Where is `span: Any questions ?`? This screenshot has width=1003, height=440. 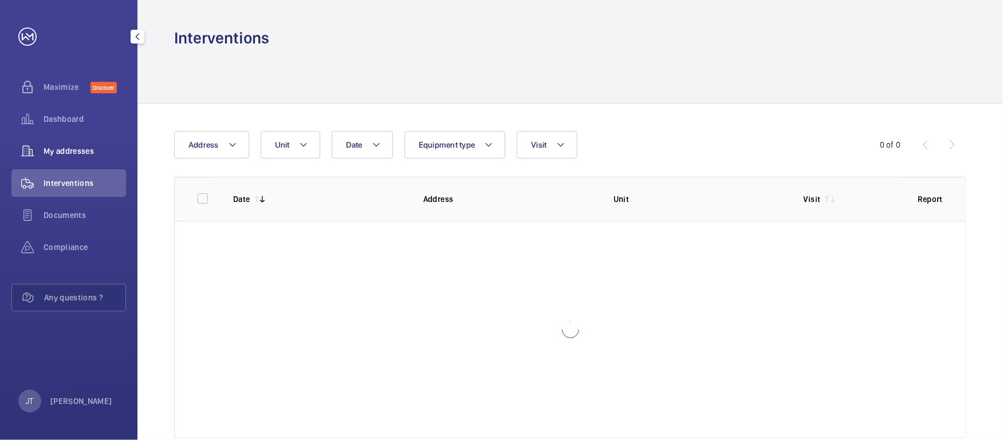 span: Any questions ? is located at coordinates (85, 298).